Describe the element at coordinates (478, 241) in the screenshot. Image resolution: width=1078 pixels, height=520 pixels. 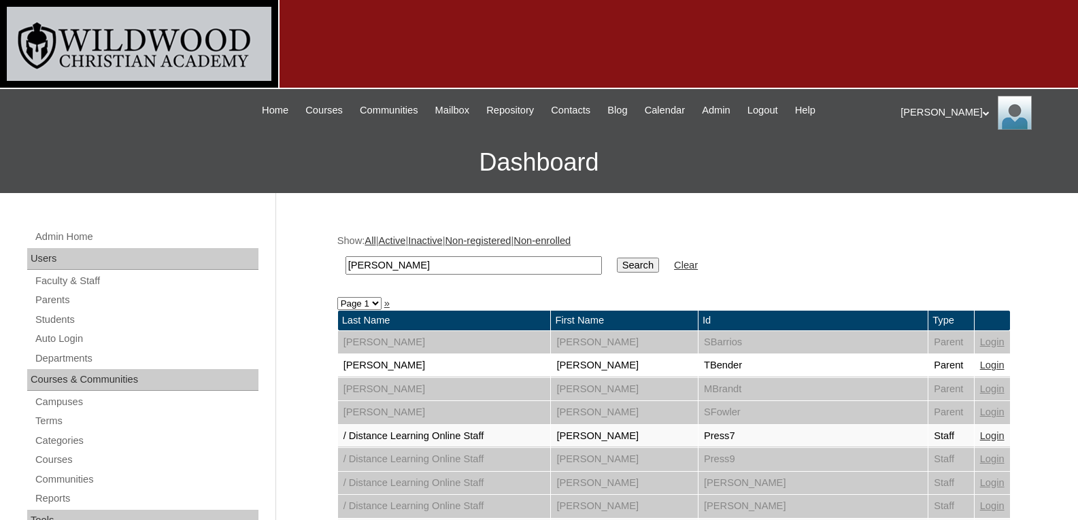
I see `a: Non-registered` at that location.